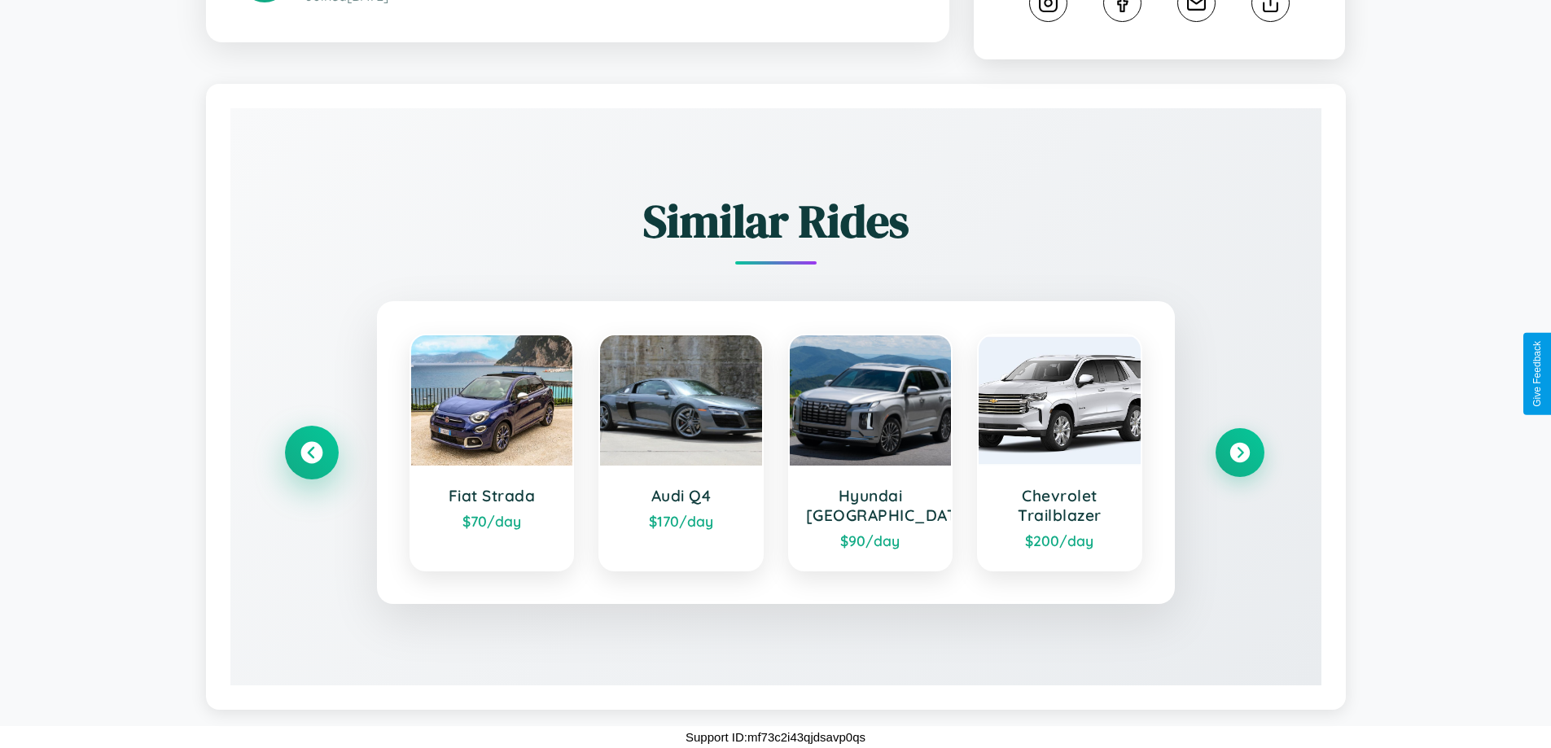 The height and width of the screenshot is (748, 1551). What do you see at coordinates (775, 737) in the screenshot?
I see `p: Support ID: mf73c2i43qjdsavp0qs` at bounding box center [775, 737].